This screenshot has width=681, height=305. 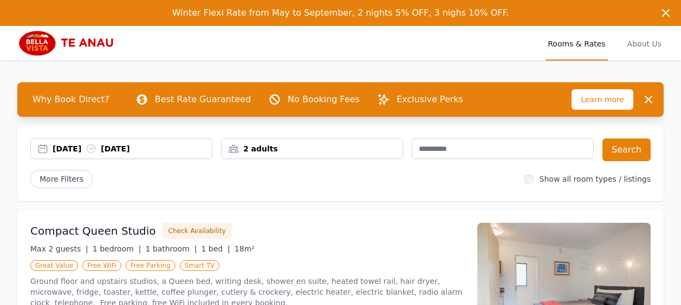 I want to click on a: Rooms & Rates, so click(x=576, y=43).